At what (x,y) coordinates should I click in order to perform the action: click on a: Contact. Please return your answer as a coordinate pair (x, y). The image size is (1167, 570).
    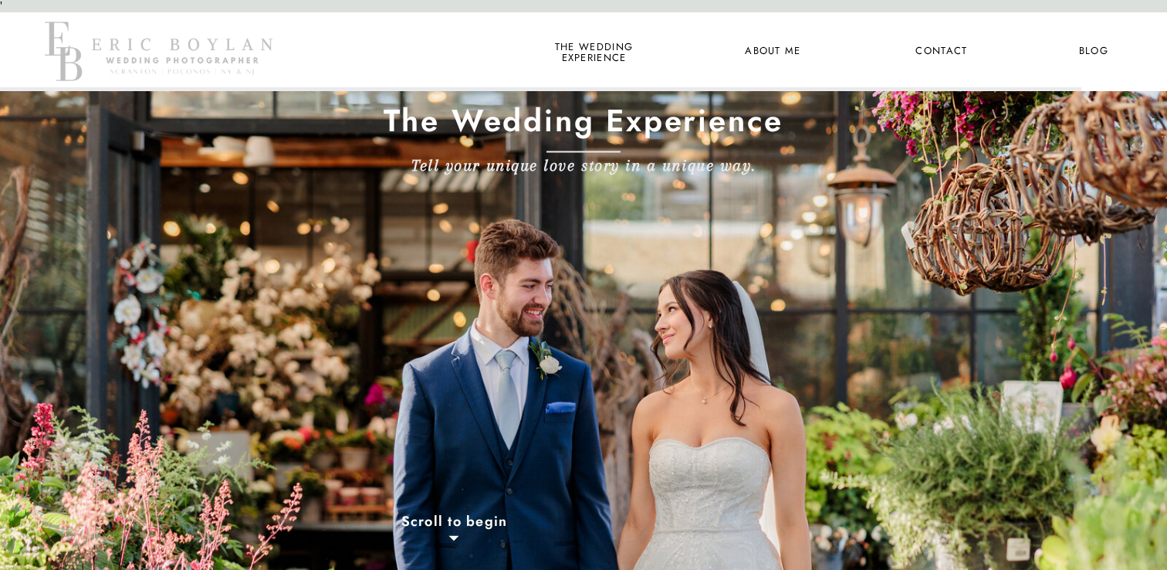
    Looking at the image, I should click on (942, 52).